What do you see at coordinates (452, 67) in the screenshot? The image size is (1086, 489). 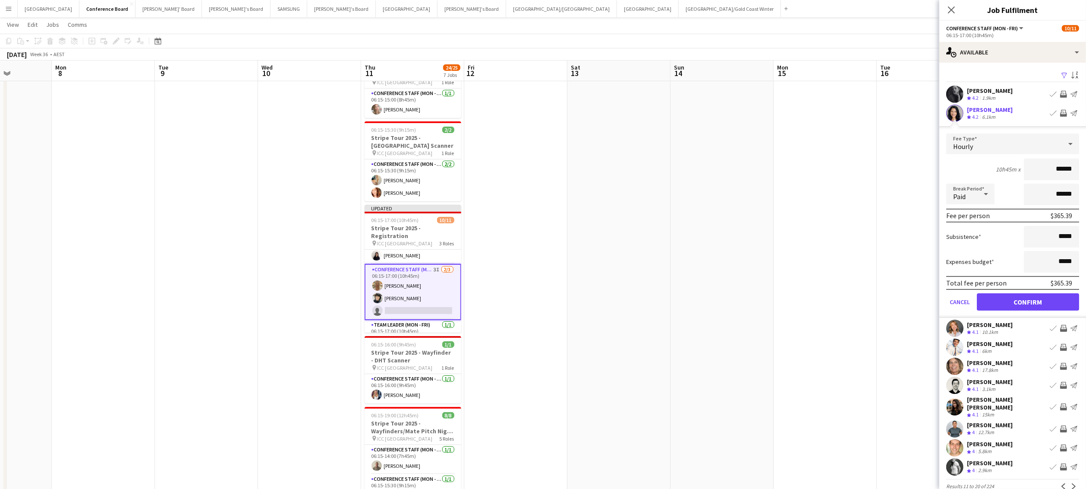 I see `span: 24/25` at bounding box center [452, 67].